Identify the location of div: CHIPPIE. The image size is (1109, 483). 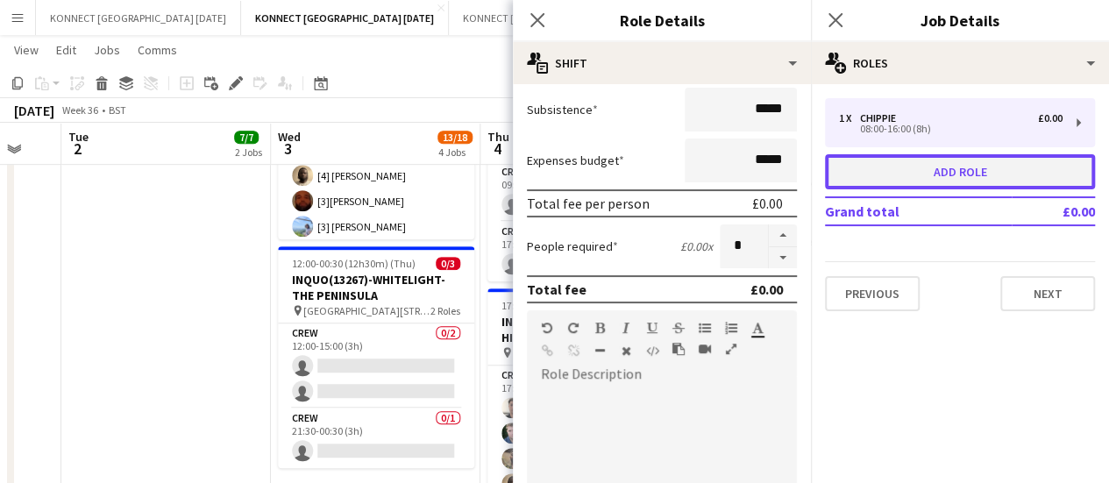
(881, 118).